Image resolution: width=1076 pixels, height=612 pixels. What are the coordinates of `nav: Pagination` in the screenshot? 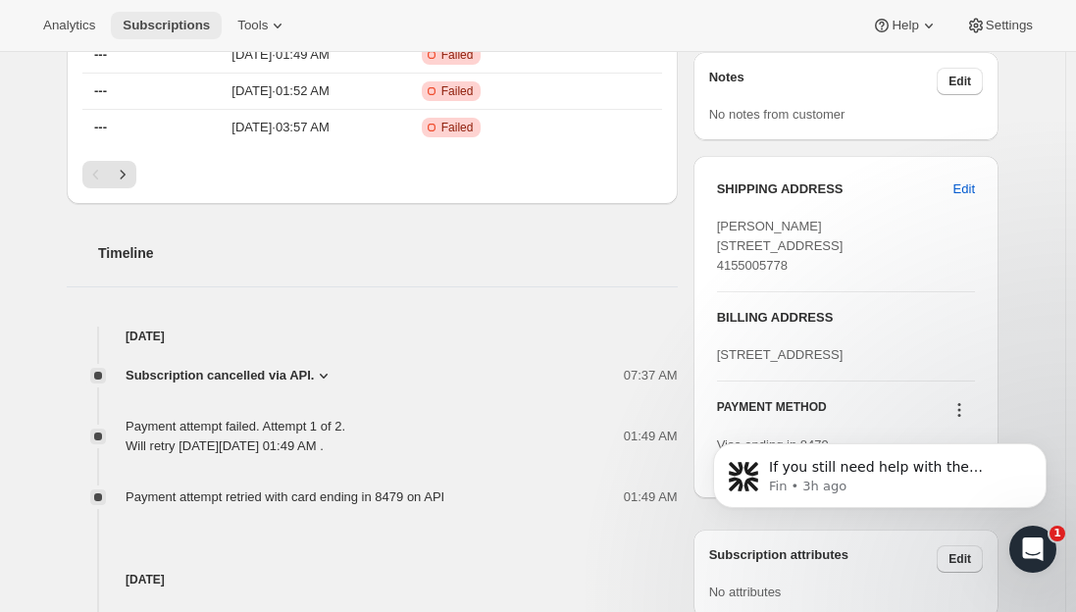 It's located at (372, 175).